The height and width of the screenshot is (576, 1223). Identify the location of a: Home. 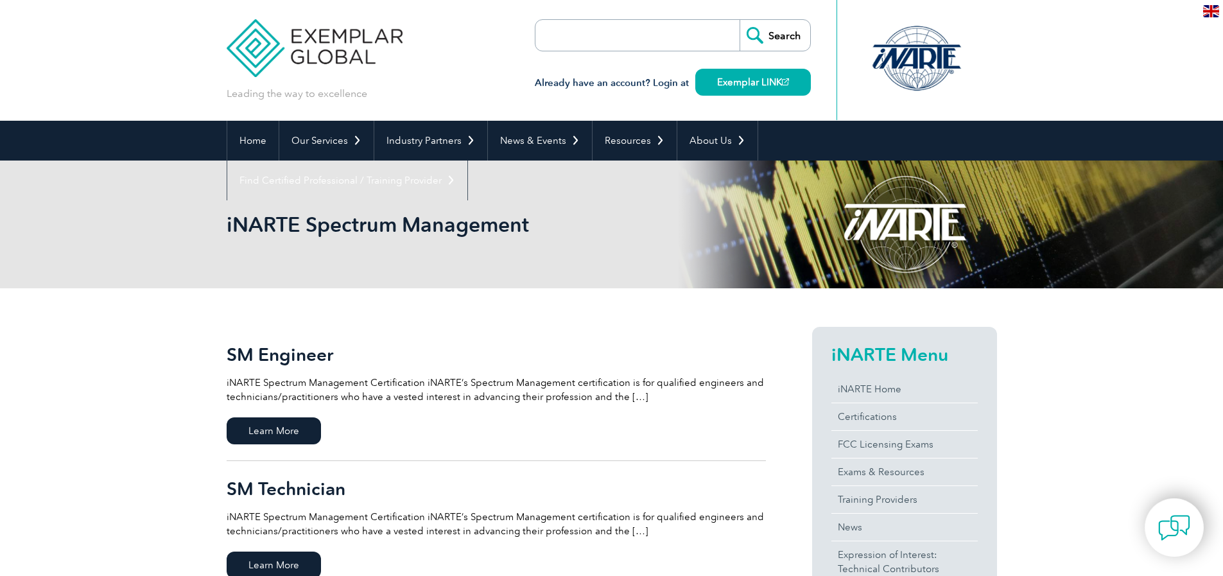
(253, 141).